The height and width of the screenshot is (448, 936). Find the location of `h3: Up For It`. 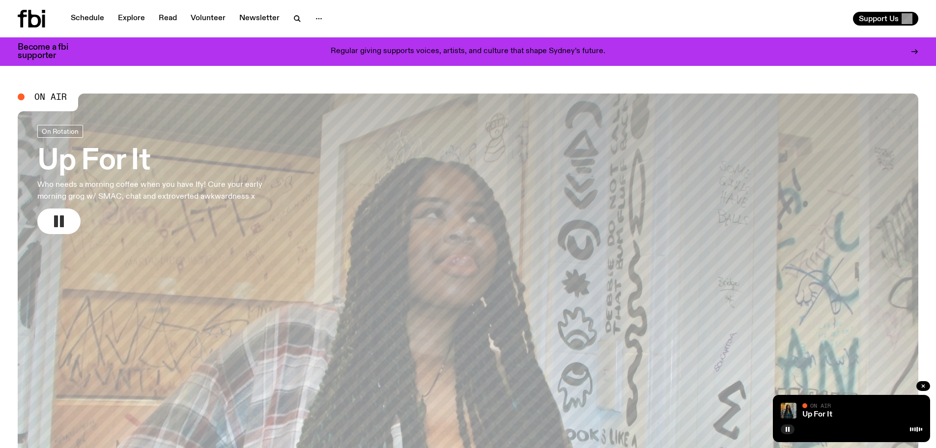

h3: Up For It is located at coordinates (163, 161).